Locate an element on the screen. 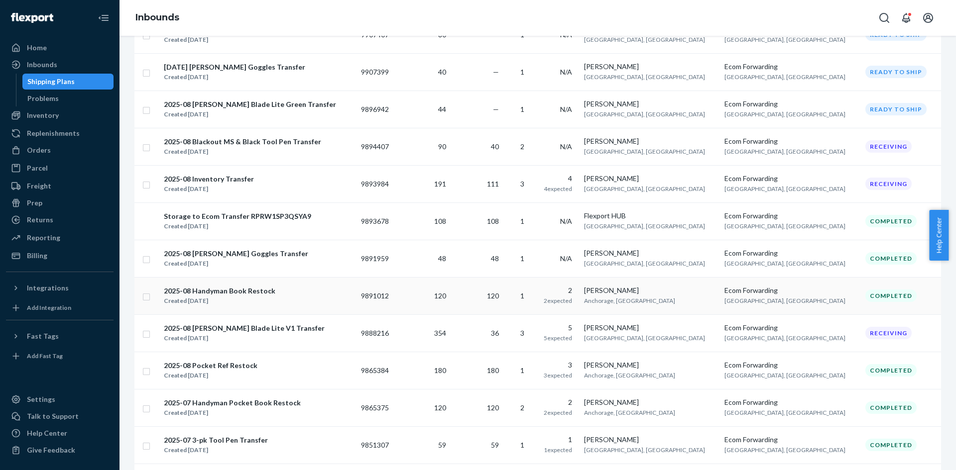 Image resolution: width=956 pixels, height=470 pixels. div: Home is located at coordinates (37, 48).